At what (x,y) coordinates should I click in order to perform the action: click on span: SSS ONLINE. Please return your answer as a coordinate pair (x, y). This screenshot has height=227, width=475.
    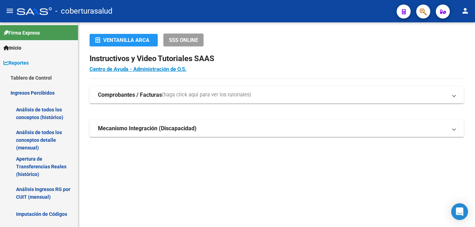
    Looking at the image, I should click on (183, 40).